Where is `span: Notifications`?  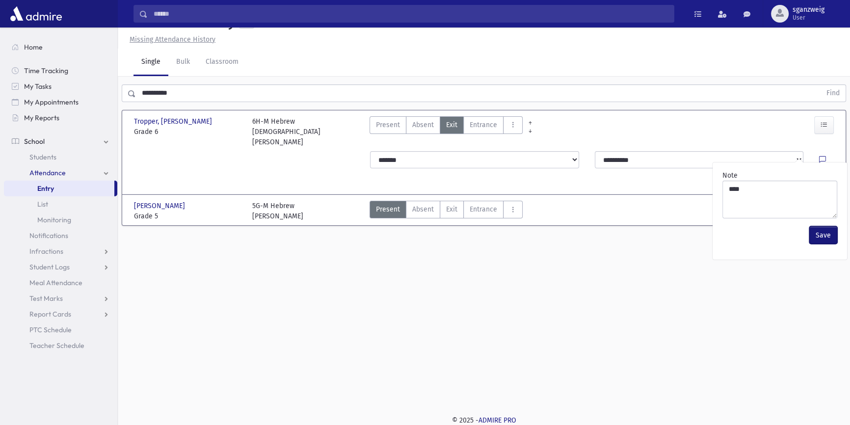 span: Notifications is located at coordinates (49, 236).